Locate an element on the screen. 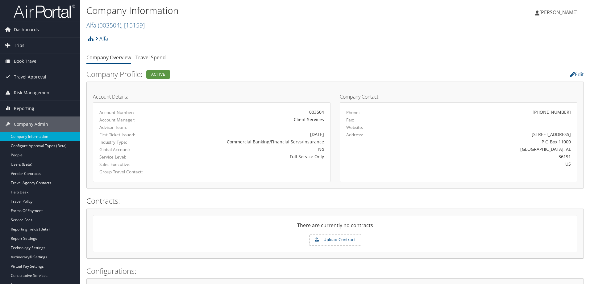 The image size is (590, 284). div: No is located at coordinates (251, 149).